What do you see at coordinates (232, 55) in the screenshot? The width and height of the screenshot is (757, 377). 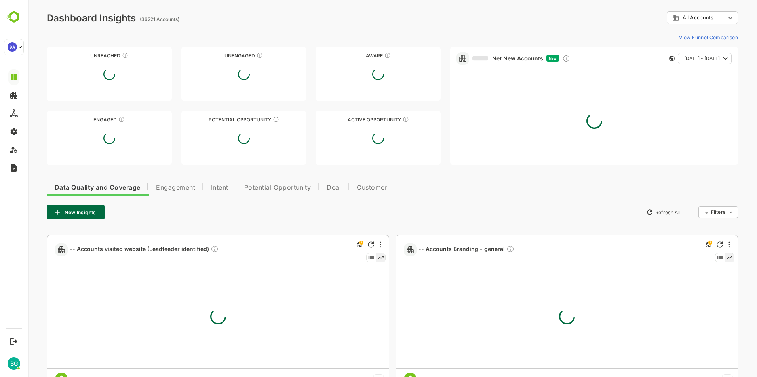 I see `div: These accounts have not shown enough engagement and need nurturing` at bounding box center [232, 55].